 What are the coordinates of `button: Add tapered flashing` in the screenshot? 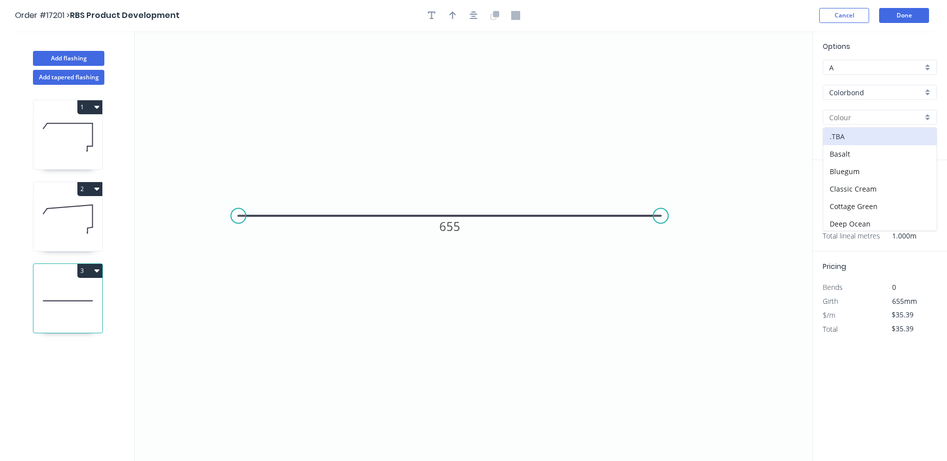 It's located at (68, 77).